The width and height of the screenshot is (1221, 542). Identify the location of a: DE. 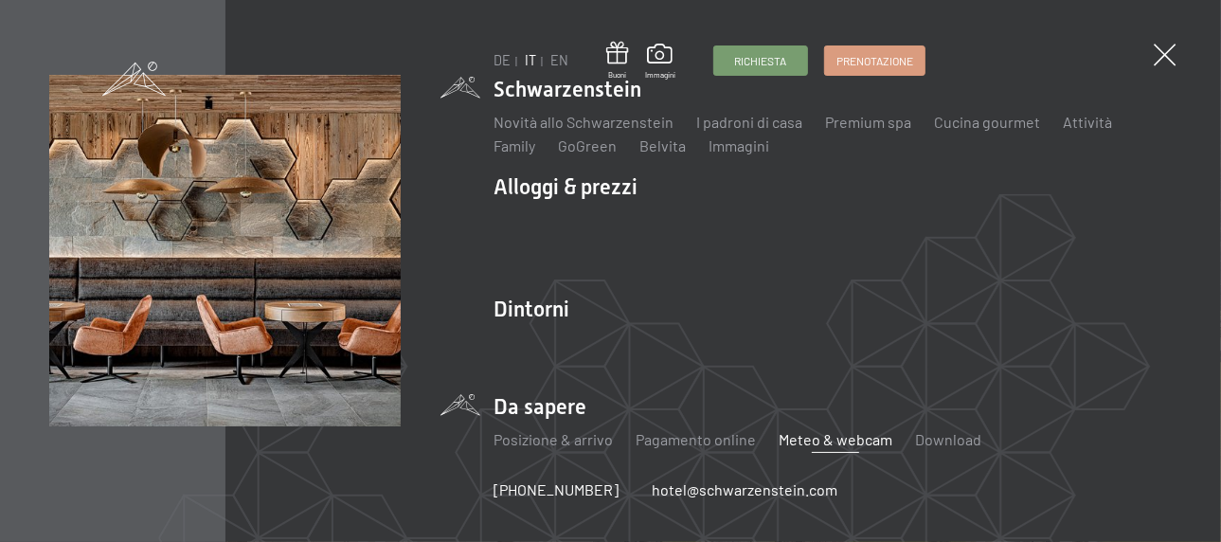
(502, 60).